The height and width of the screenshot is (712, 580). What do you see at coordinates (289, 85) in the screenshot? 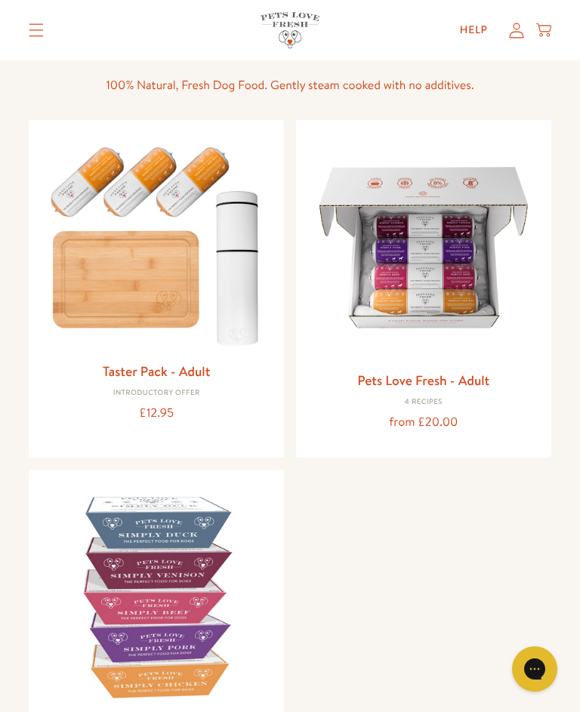
I see `span: 100% Natural, Fresh Dog Food. Gently steam cooked with no additives.` at bounding box center [289, 85].